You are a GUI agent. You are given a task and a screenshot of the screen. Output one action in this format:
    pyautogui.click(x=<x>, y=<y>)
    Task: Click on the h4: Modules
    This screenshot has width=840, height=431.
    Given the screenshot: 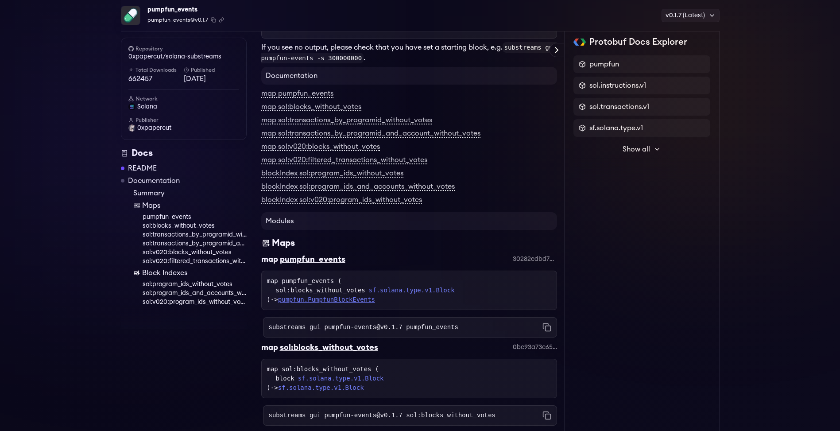 What is the action you would take?
    pyautogui.click(x=409, y=221)
    